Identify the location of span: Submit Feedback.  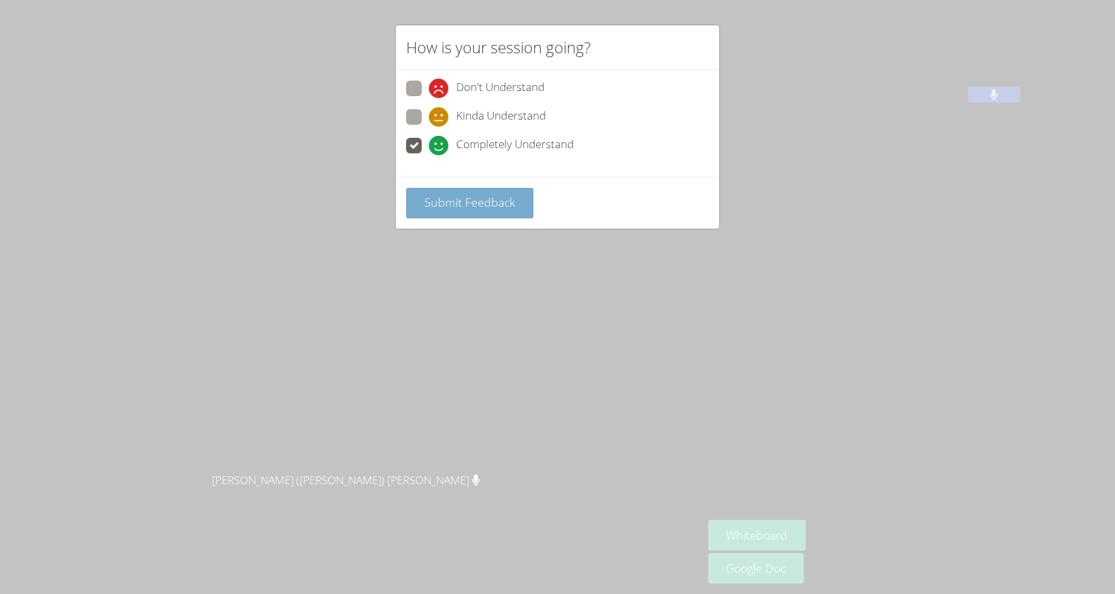
(470, 202).